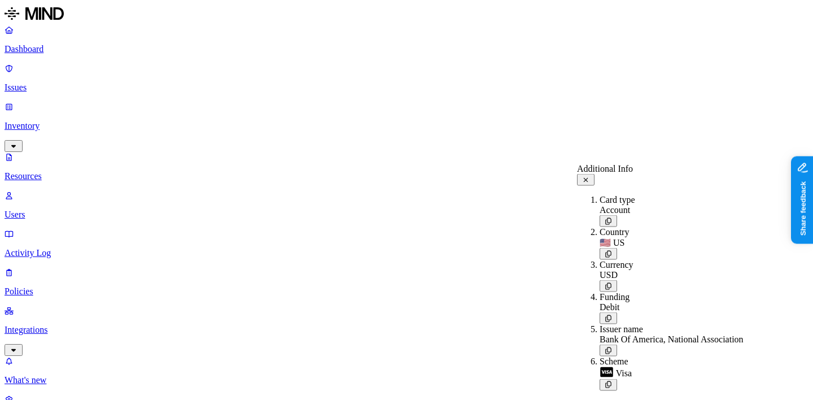 This screenshot has height=400, width=813. What do you see at coordinates (617, 199) in the screenshot?
I see `span: Card type` at bounding box center [617, 199].